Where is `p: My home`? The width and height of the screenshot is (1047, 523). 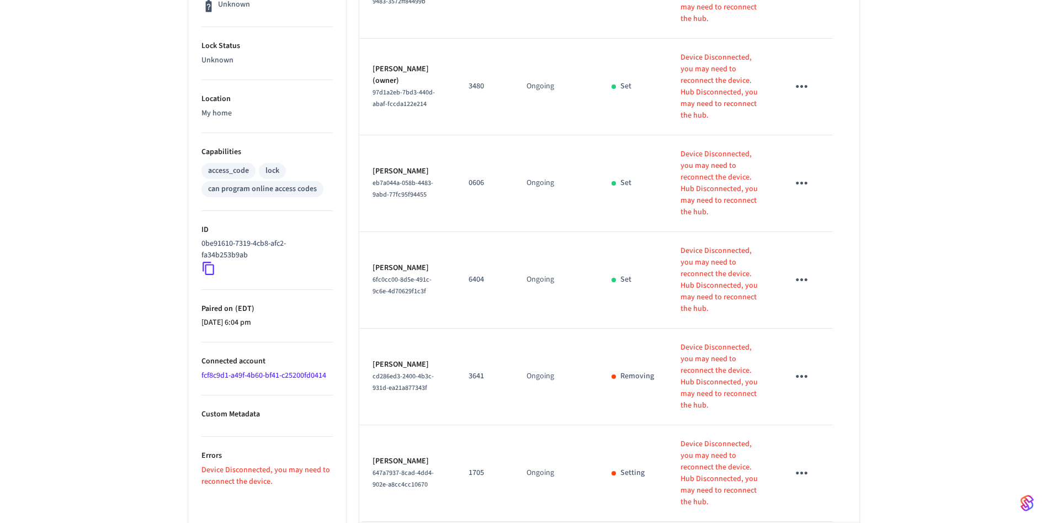 p: My home is located at coordinates (267, 113).